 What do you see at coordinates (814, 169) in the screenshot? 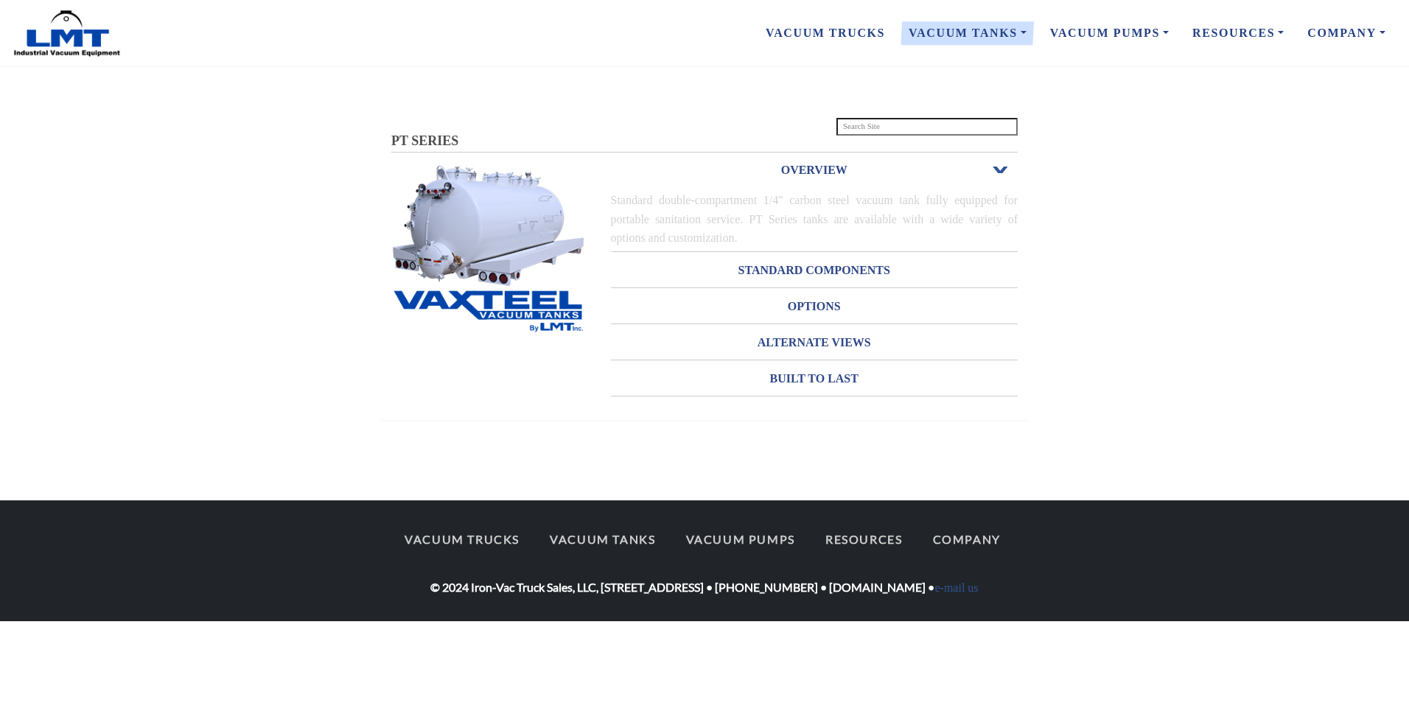
I see `a: OVERVIEWOpen or Close` at bounding box center [814, 169].